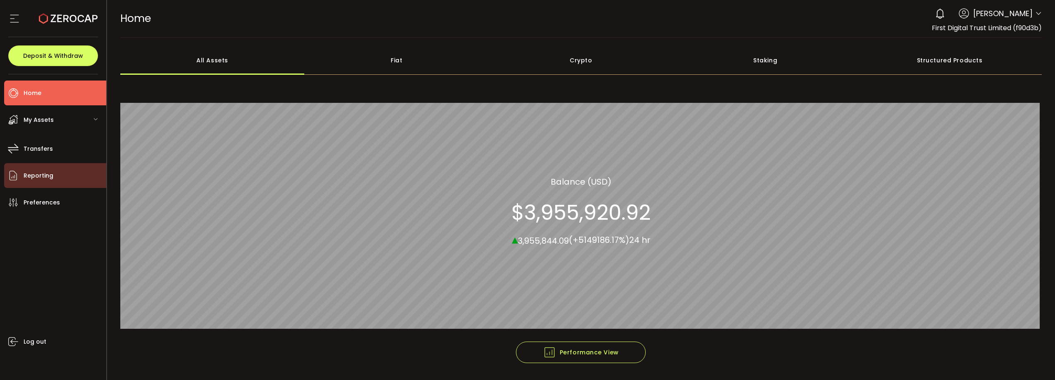  Describe the element at coordinates (640, 240) in the screenshot. I see `span: 24 hr` at that location.